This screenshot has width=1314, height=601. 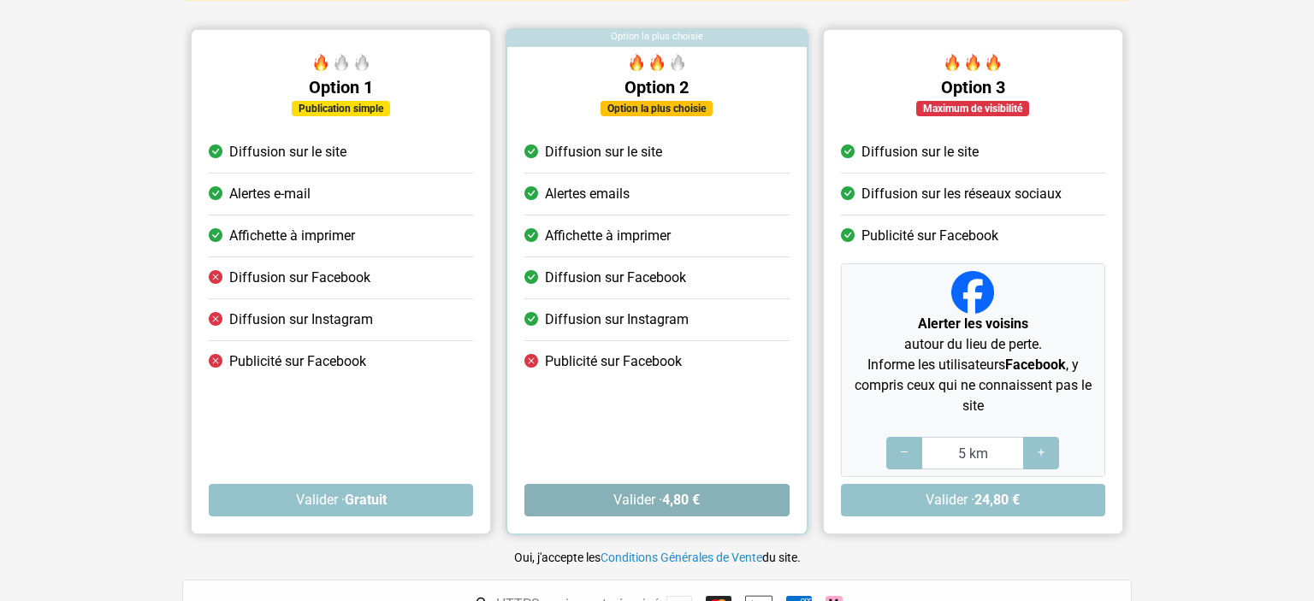 I want to click on h5: Option 1, so click(x=341, y=87).